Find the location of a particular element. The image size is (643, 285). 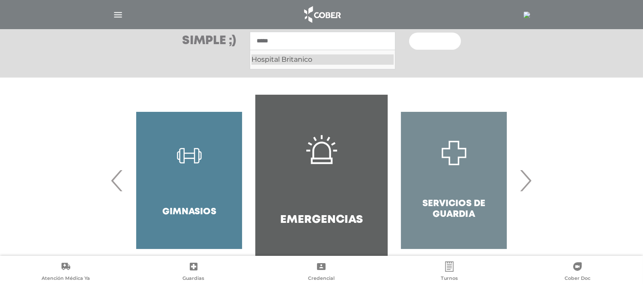

h3: Simple ;) is located at coordinates (209, 41).